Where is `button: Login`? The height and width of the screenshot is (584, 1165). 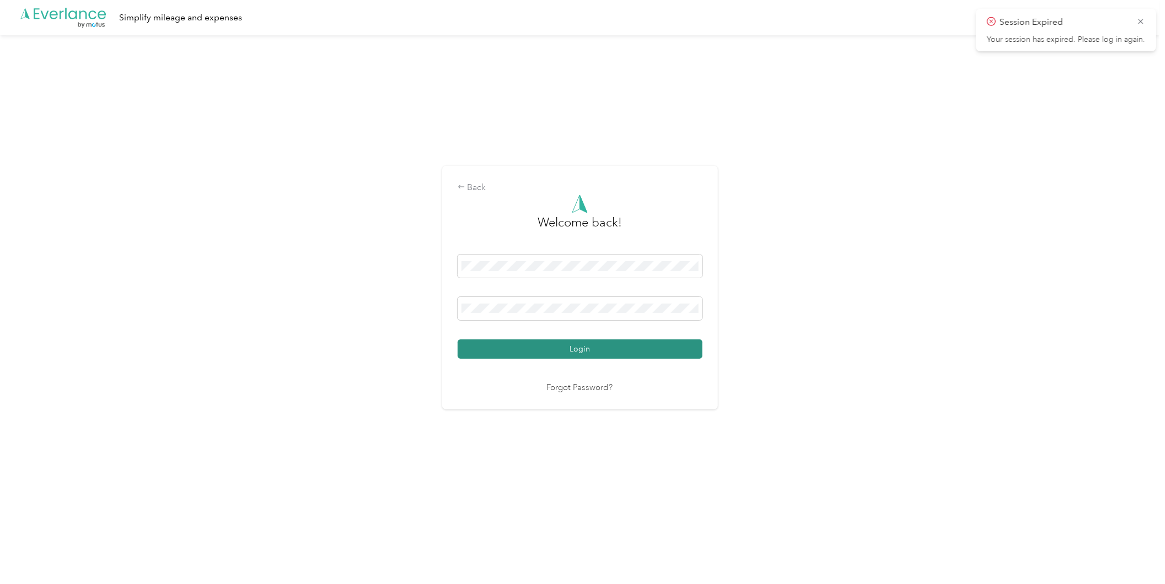
button: Login is located at coordinates (580, 349).